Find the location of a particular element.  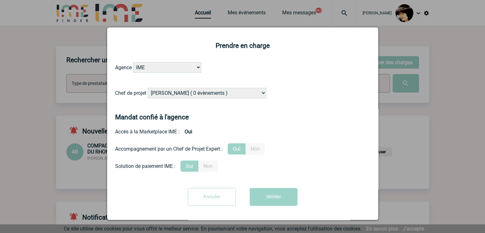

h2: Prendre en charge is located at coordinates (242, 46).